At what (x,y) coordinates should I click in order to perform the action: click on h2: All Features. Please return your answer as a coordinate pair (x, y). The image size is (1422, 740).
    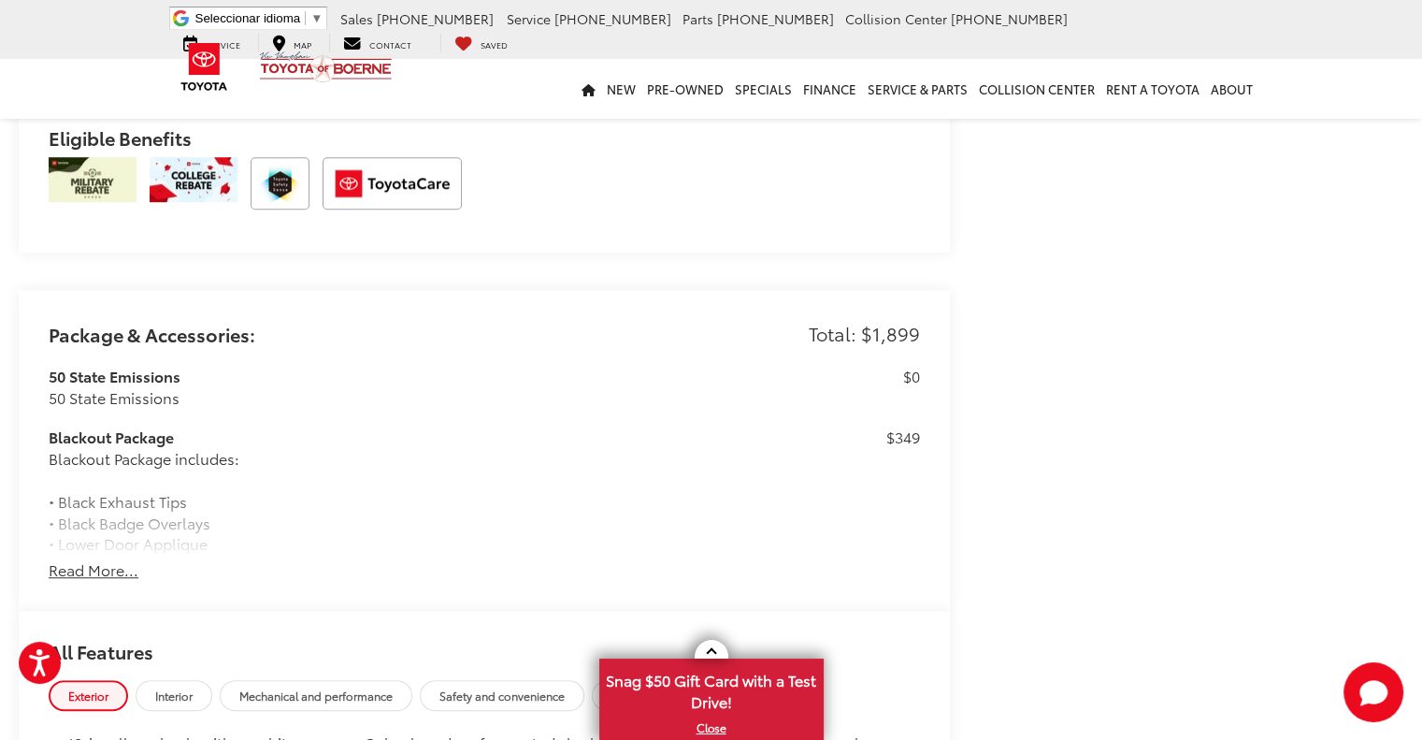
    Looking at the image, I should click on (484, 645).